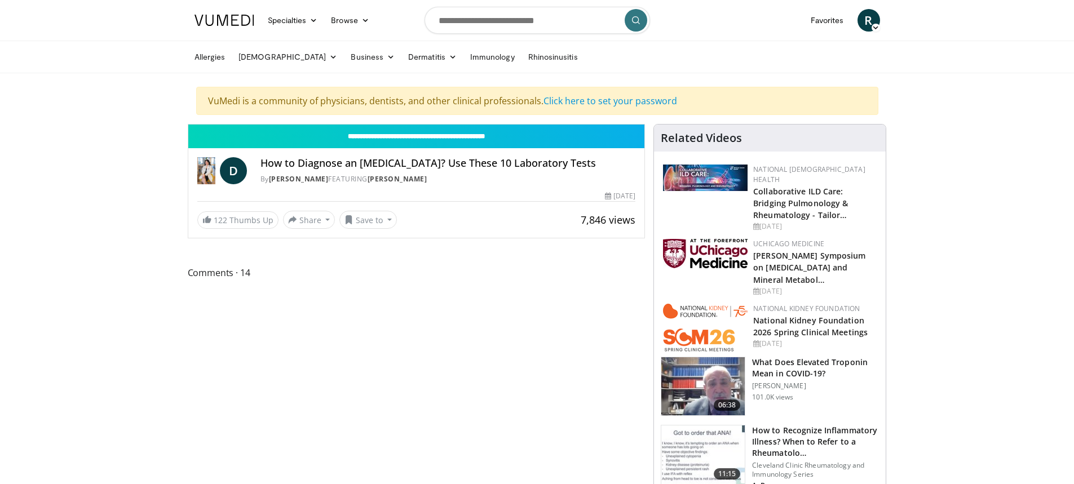 The image size is (1074, 484). What do you see at coordinates (206, 171) in the screenshot?
I see `img: Dr. Diana Girnita` at bounding box center [206, 171].